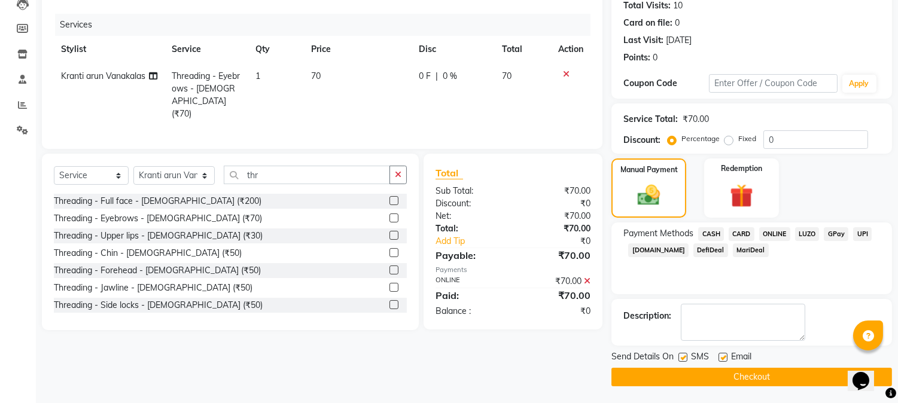 The height and width of the screenshot is (403, 898). I want to click on div: ONLINE, so click(470, 281).